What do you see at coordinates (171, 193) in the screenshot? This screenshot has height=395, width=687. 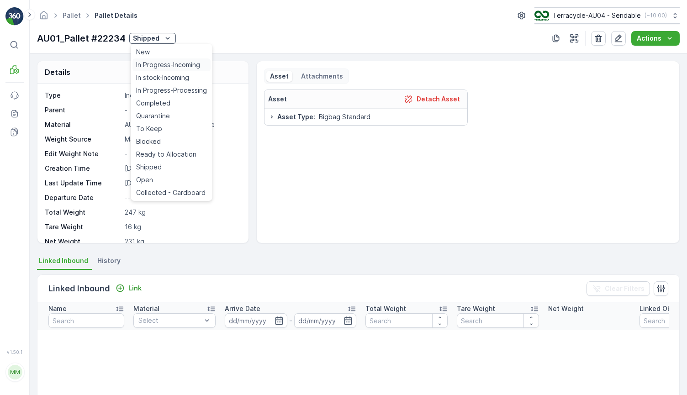 I see `span: Collected - Cardboard` at bounding box center [171, 193].